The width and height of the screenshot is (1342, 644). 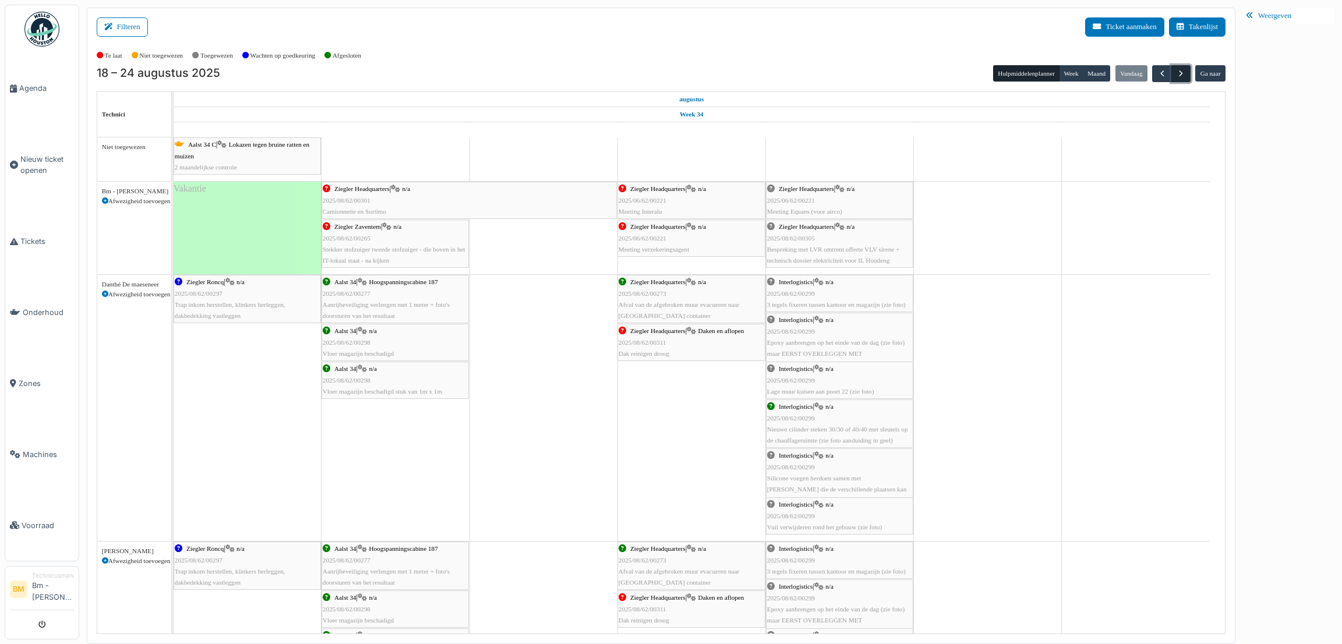 I want to click on span: Vuil verwijderen rond het gebouw (zie foto), so click(x=825, y=527).